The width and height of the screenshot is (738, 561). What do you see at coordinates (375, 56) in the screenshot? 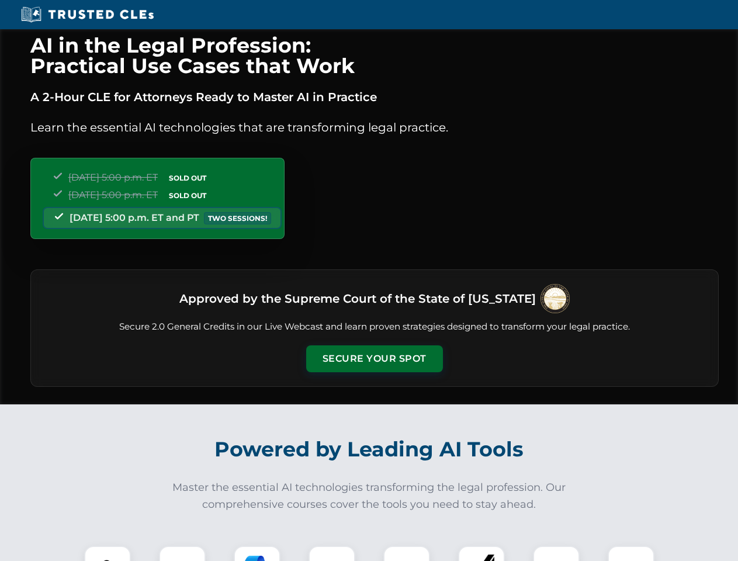
I see `h1: AI in the Legal Profession: Practical Use Cases that Work` at bounding box center [375, 56].